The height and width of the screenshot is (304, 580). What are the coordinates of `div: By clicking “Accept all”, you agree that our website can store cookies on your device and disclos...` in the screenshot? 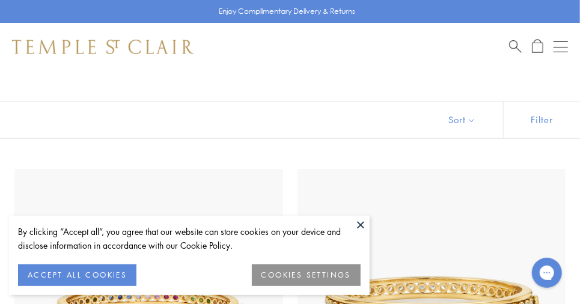 It's located at (189, 239).